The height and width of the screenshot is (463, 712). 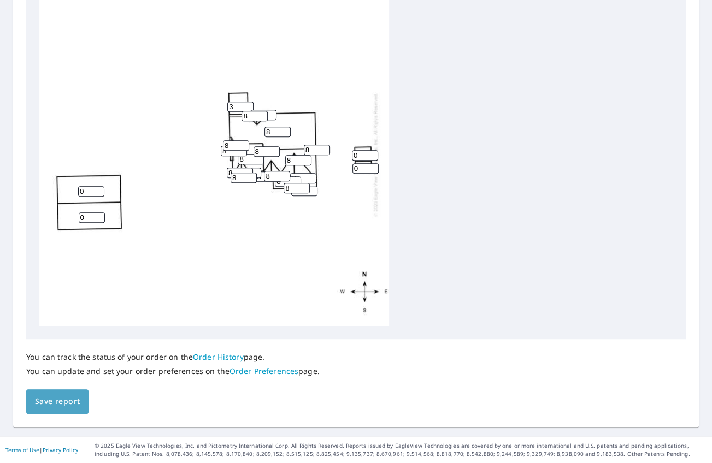 I want to click on p: You can track the status of your order on the page., so click(x=173, y=357).